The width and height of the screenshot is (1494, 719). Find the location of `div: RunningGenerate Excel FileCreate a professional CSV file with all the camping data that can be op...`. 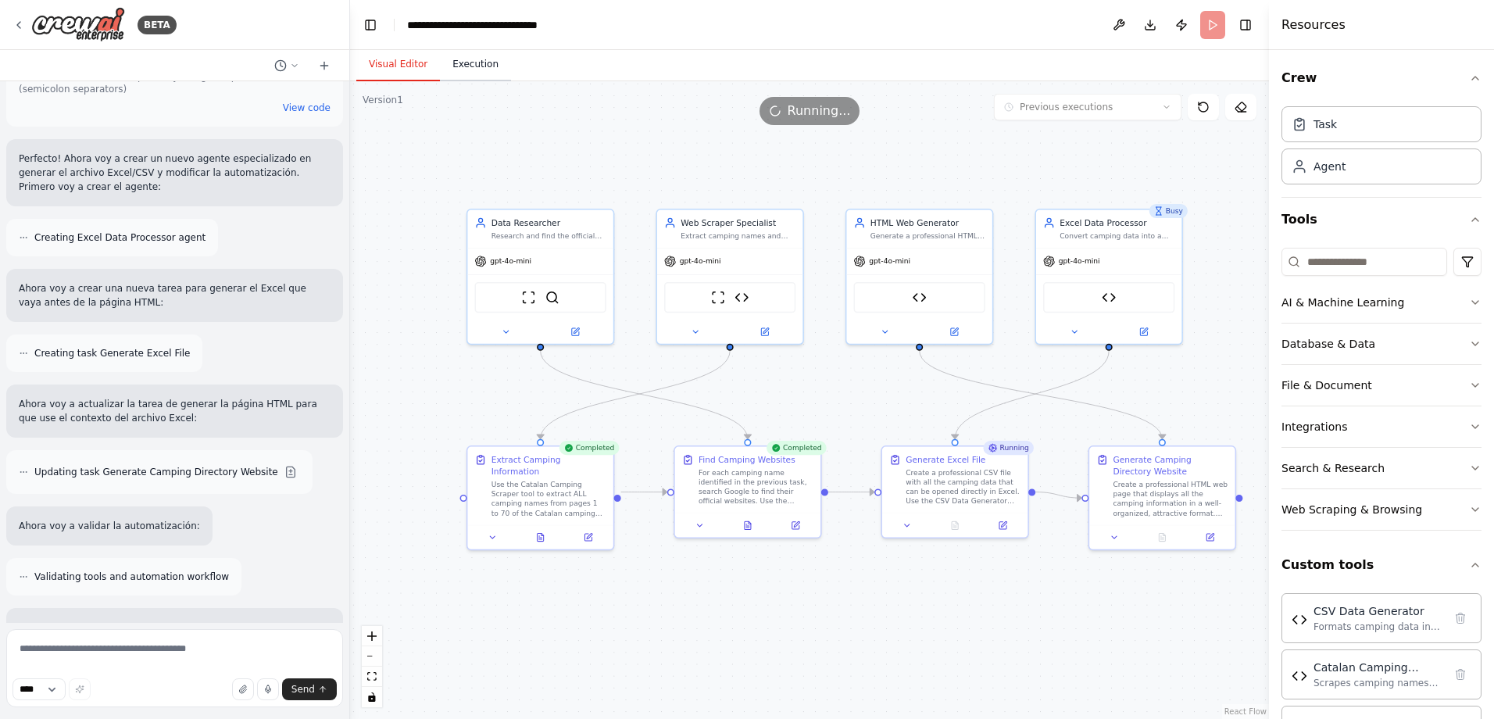

div: RunningGenerate Excel FileCreate a professional CSV file with all the camping data that can be op... is located at coordinates (954, 491).